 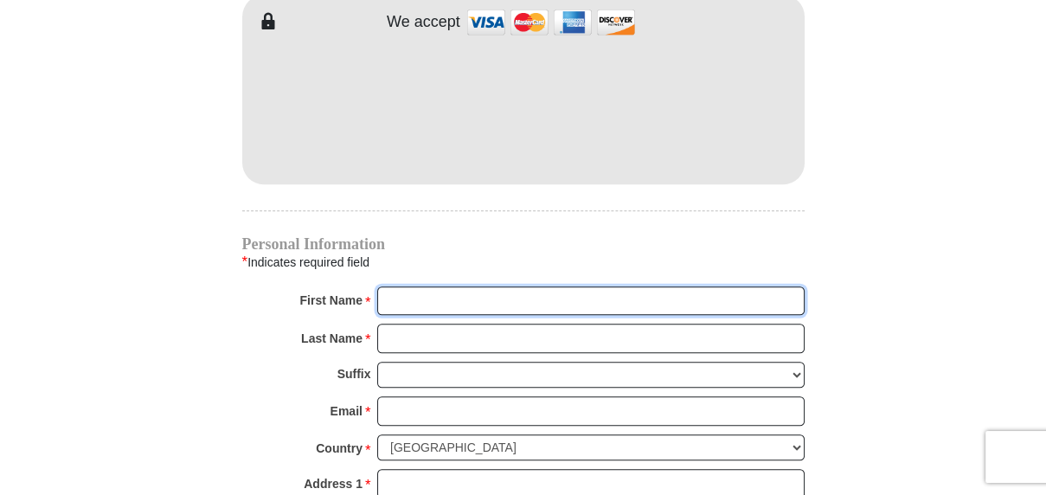 What do you see at coordinates (331, 300) in the screenshot?
I see `strong: First Name` at bounding box center [331, 300].